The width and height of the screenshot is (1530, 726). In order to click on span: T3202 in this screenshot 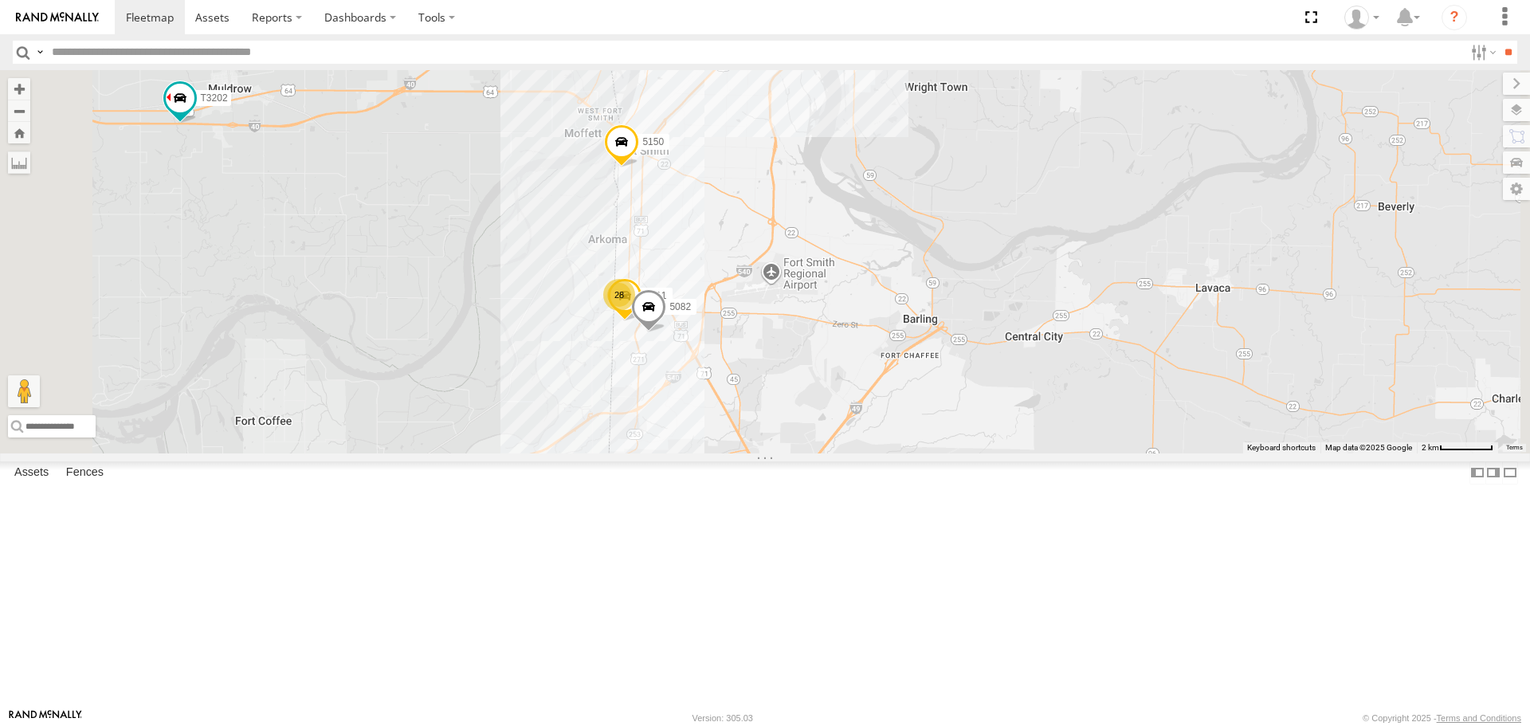, I will do `click(214, 99)`.